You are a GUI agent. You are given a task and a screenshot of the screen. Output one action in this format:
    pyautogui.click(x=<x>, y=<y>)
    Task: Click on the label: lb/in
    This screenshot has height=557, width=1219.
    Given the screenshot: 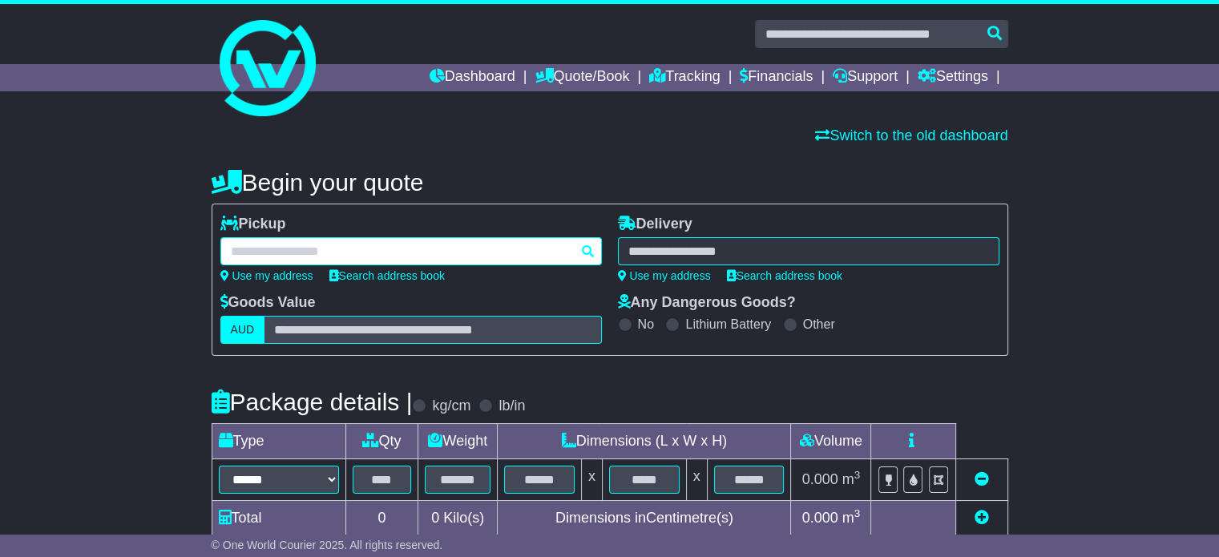 What is the action you would take?
    pyautogui.click(x=511, y=406)
    